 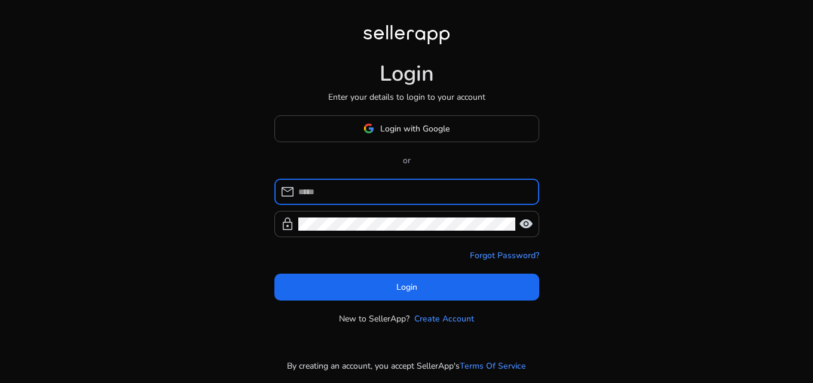 What do you see at coordinates (444, 319) in the screenshot?
I see `a: Create Account` at bounding box center [444, 319].